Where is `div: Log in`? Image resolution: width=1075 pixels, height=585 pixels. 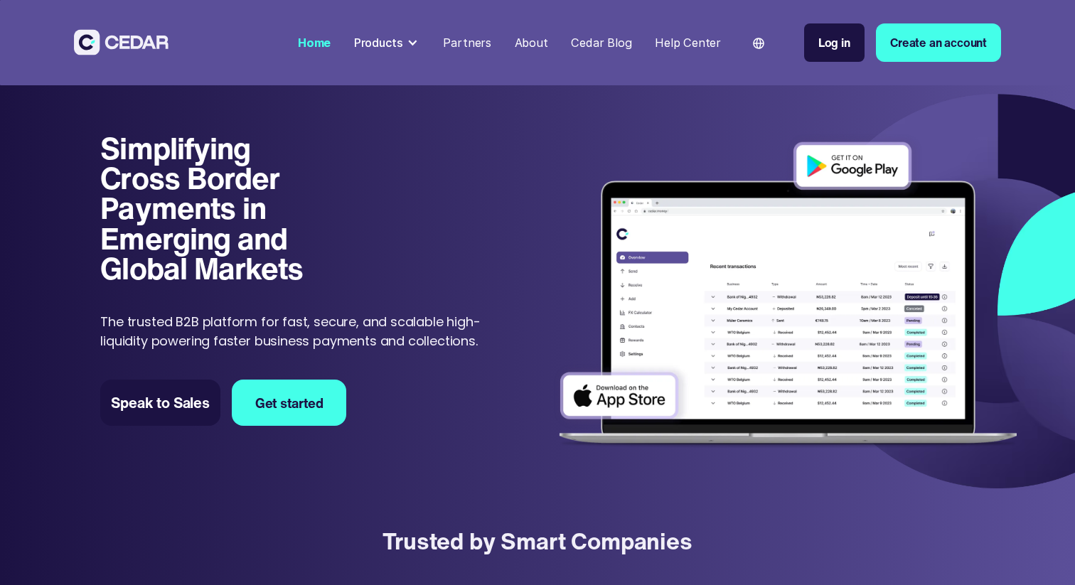 div: Log in is located at coordinates (834, 43).